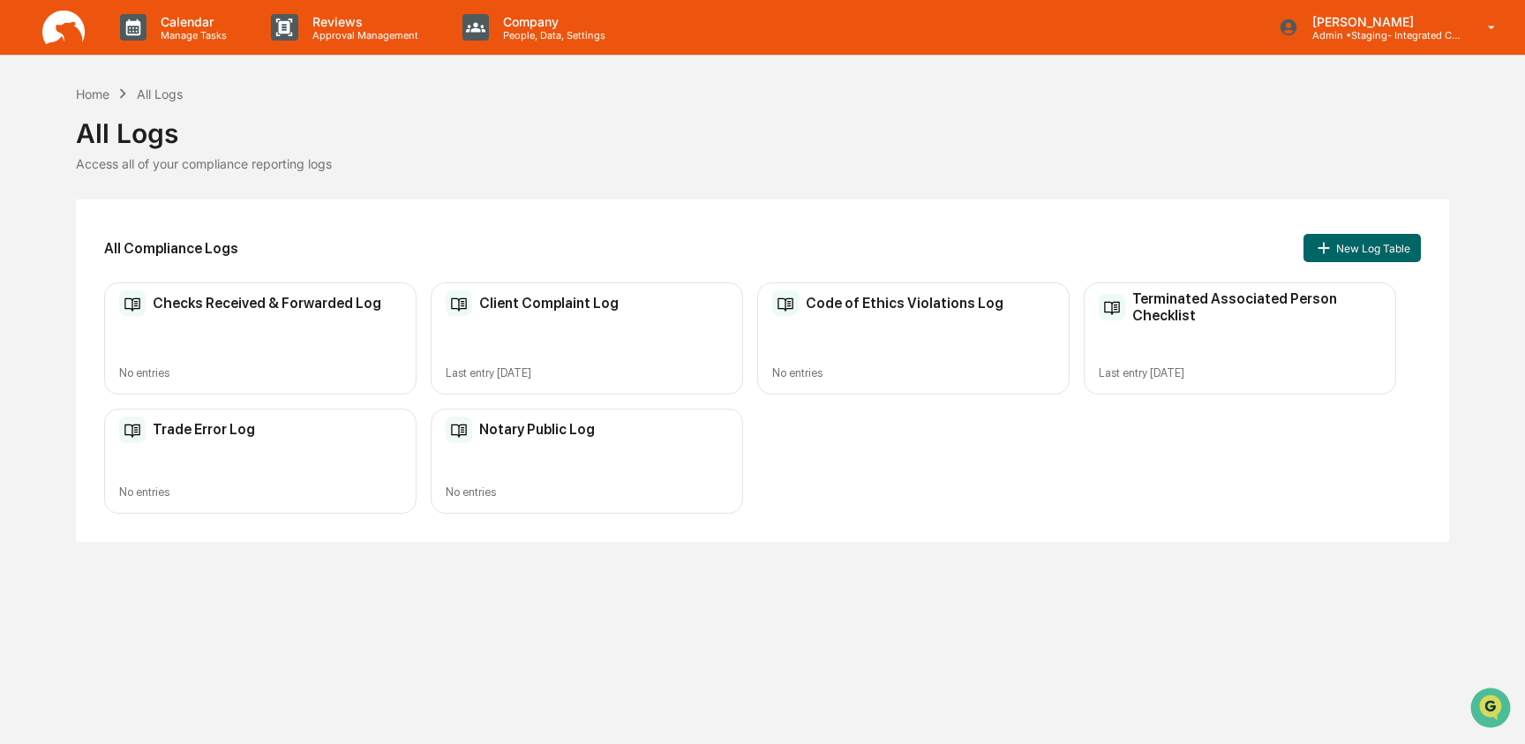 The width and height of the screenshot is (1525, 744). I want to click on button: New Log Table, so click(1361, 248).